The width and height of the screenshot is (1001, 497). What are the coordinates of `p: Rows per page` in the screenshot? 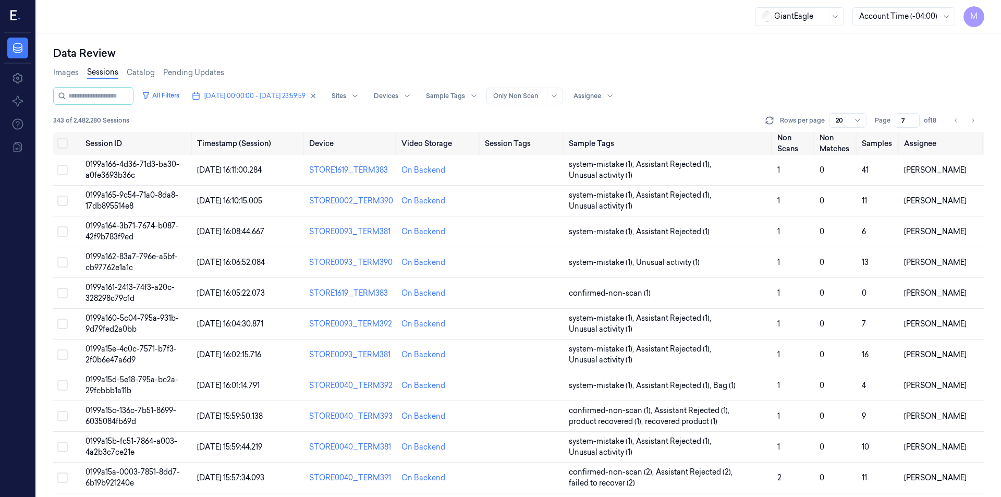 It's located at (802, 120).